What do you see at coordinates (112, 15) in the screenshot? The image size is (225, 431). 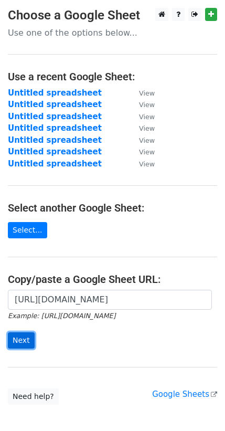 I see `h3: Choose a Google Sheet` at bounding box center [112, 15].